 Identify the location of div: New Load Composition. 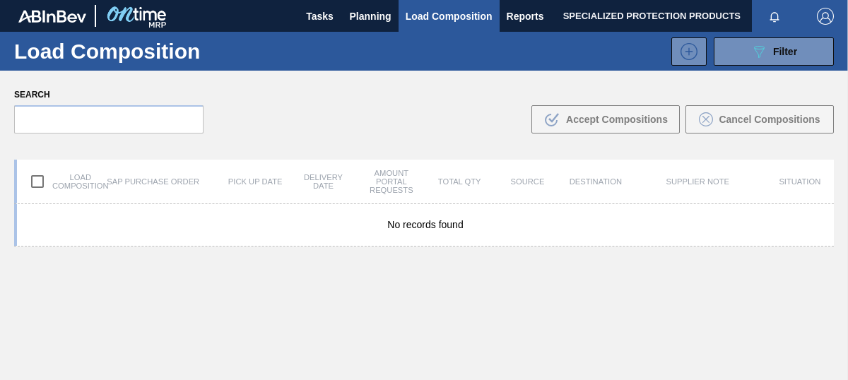
(686, 52).